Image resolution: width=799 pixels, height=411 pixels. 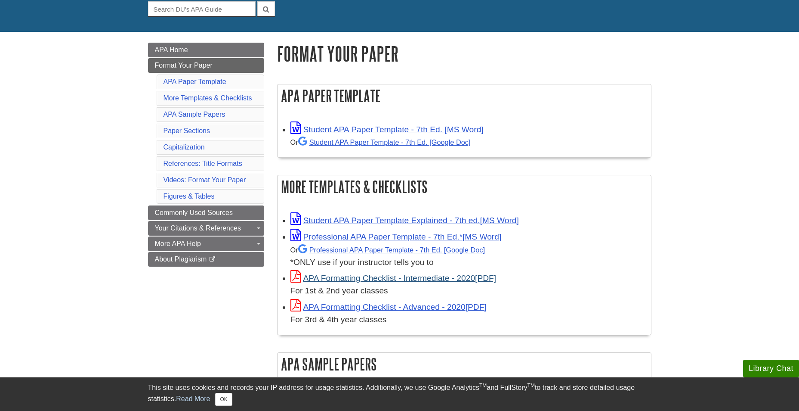 I want to click on div: For 3rd & 4th year classes, so click(x=469, y=319).